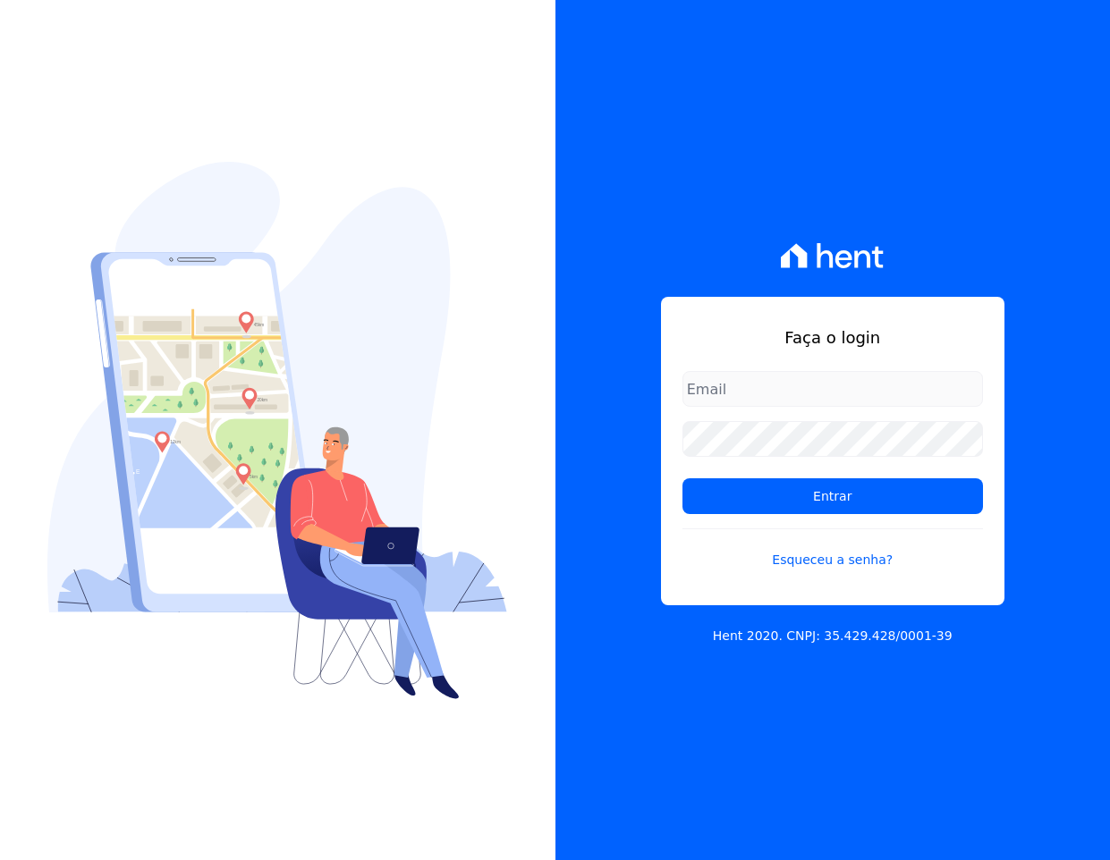 Image resolution: width=1110 pixels, height=860 pixels. What do you see at coordinates (832, 496) in the screenshot?
I see `input: Entrar` at bounding box center [832, 496].